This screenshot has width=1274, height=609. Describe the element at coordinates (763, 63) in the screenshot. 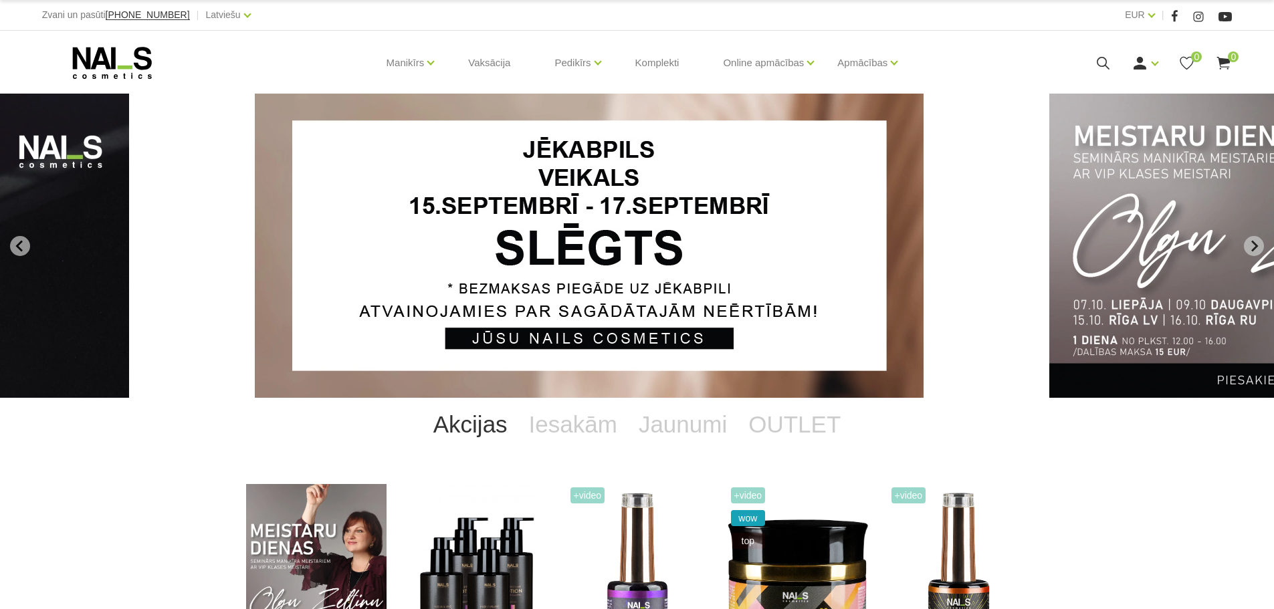

I see `a: Online apmācības` at that location.